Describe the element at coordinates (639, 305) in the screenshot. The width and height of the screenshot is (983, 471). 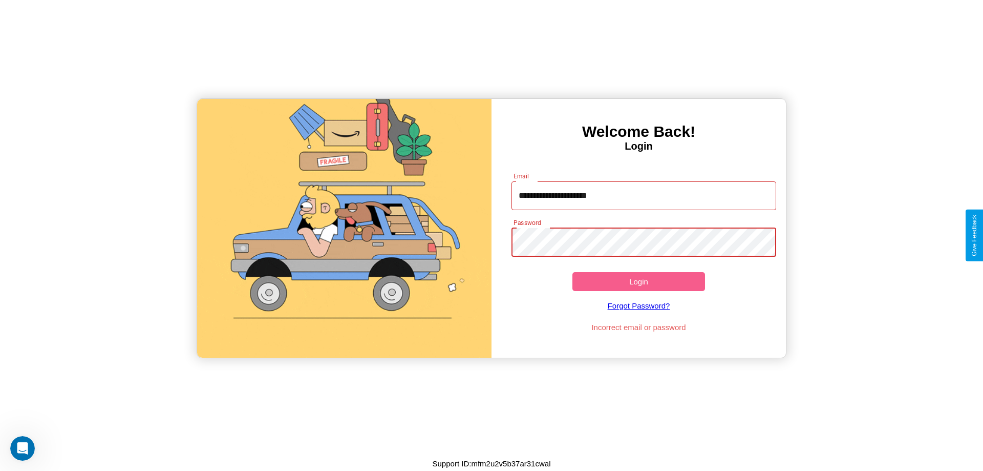
I see `a: Forgot Password?` at that location.